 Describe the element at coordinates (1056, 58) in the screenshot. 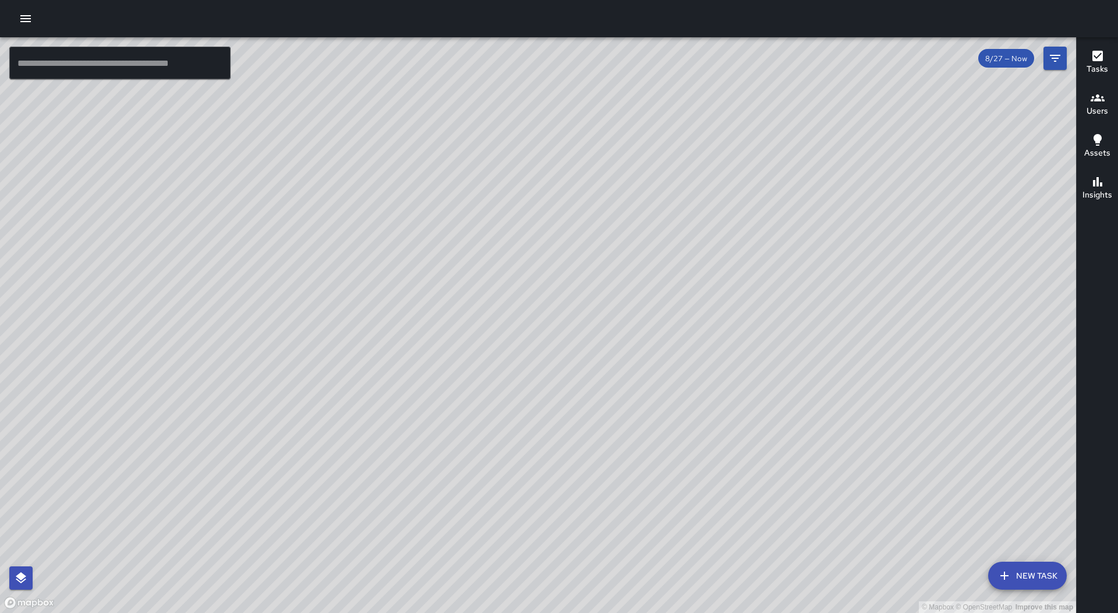

I see `button: Filters` at that location.